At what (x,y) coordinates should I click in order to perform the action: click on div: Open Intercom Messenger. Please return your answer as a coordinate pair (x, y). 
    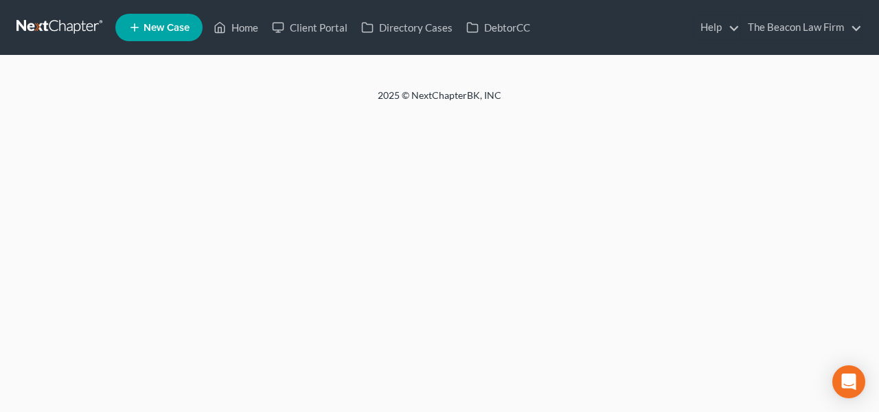
    Looking at the image, I should click on (849, 382).